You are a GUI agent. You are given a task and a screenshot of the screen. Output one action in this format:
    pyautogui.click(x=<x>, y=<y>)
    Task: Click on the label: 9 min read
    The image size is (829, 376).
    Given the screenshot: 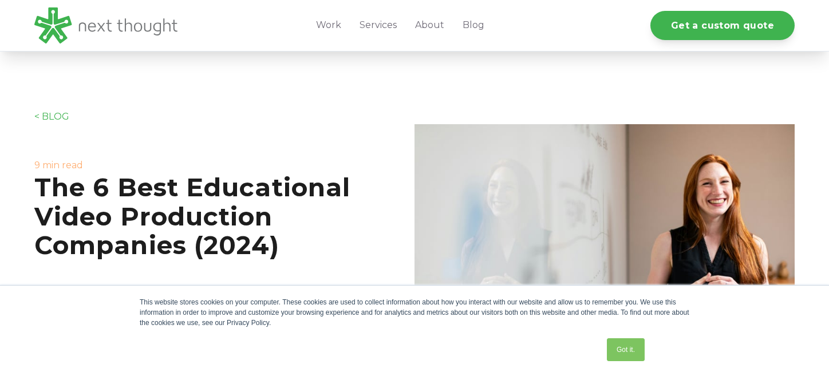 What is the action you would take?
    pyautogui.click(x=58, y=165)
    